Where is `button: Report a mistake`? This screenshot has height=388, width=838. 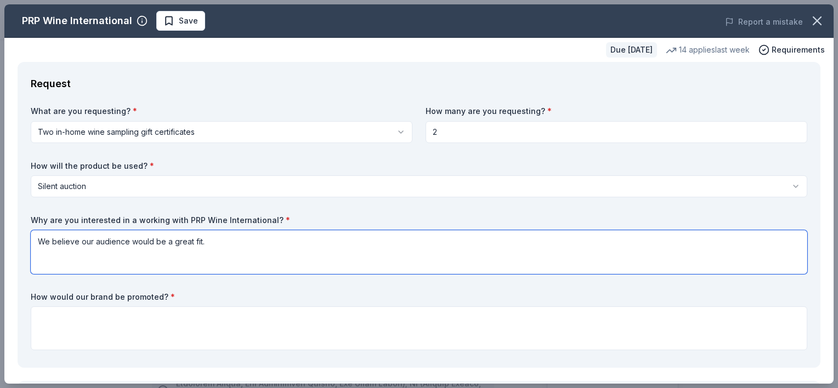
button: Report a mistake is located at coordinates (764, 22).